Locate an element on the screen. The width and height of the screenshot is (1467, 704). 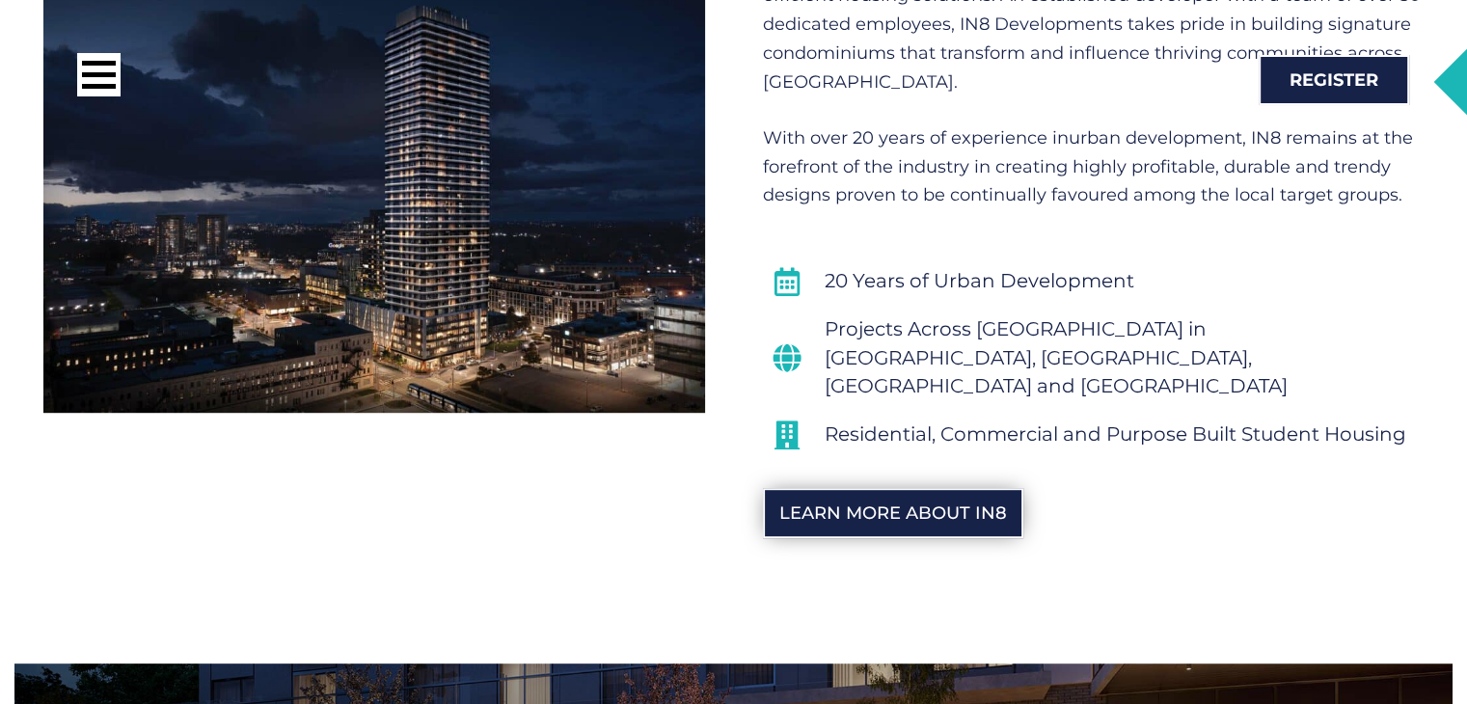
span: Learn More About IN8 is located at coordinates (893, 513).